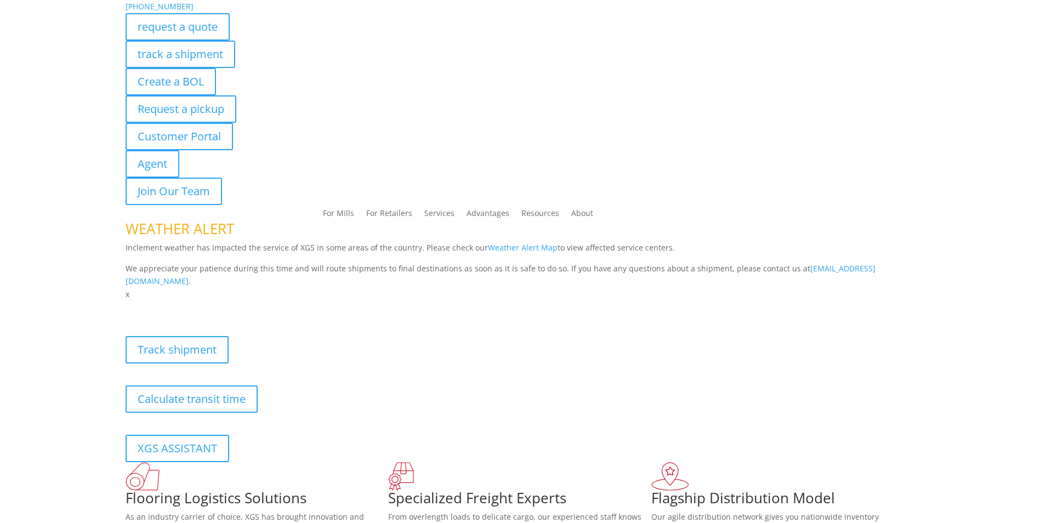 The image size is (1040, 523). Describe the element at coordinates (488, 215) in the screenshot. I see `a: Advantages` at that location.